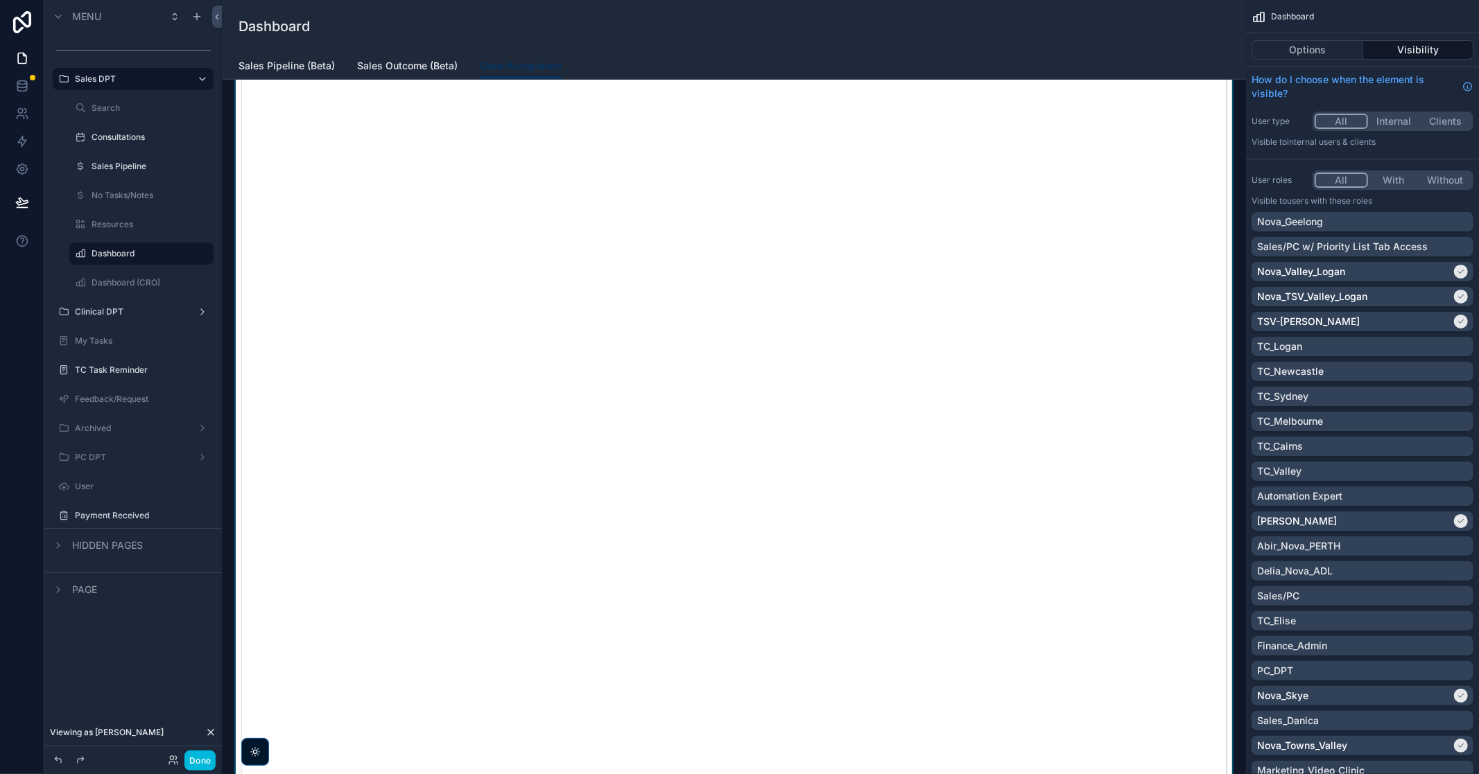 The image size is (1479, 774). What do you see at coordinates (1307, 50) in the screenshot?
I see `button: Options` at bounding box center [1307, 50].